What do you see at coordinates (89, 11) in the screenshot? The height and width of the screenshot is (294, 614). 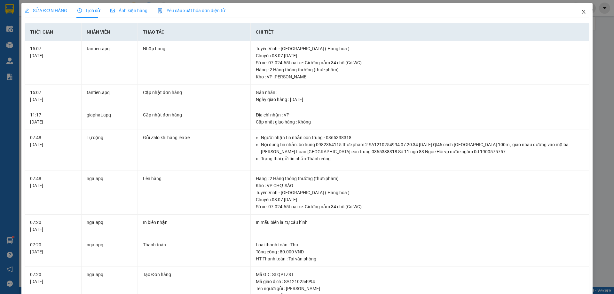 I see `span: Lịch sử` at bounding box center [89, 11].